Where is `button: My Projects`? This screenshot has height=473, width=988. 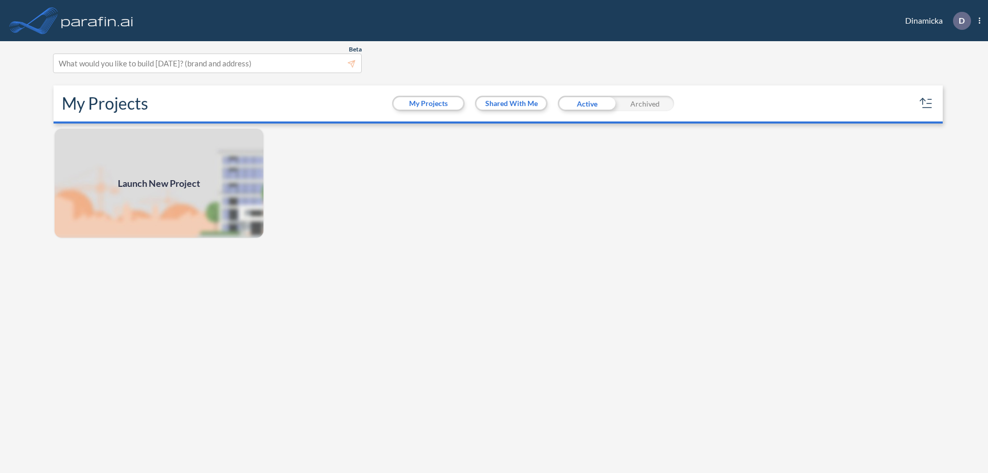 button: My Projects is located at coordinates (428, 103).